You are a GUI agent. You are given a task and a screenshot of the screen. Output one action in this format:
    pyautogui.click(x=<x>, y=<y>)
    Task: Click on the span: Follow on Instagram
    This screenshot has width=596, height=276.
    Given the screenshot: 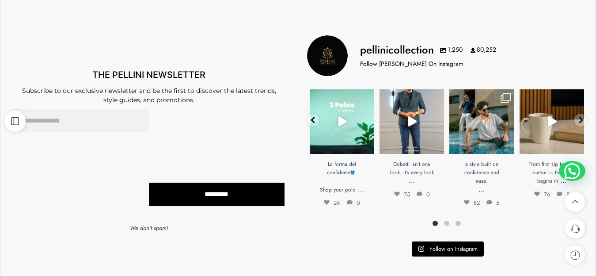 What is the action you would take?
    pyautogui.click(x=453, y=248)
    